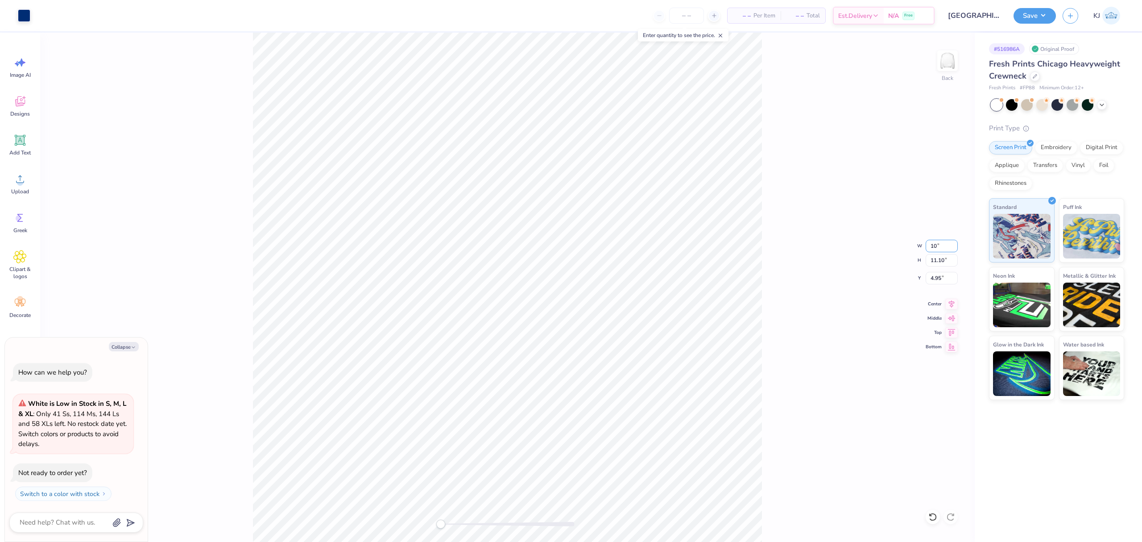 The height and width of the screenshot is (542, 1142). Describe the element at coordinates (1056, 148) in the screenshot. I see `div: Embroidery` at that location.